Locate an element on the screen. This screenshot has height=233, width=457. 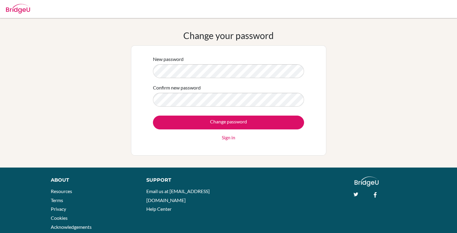
a: Sign in is located at coordinates (228, 138).